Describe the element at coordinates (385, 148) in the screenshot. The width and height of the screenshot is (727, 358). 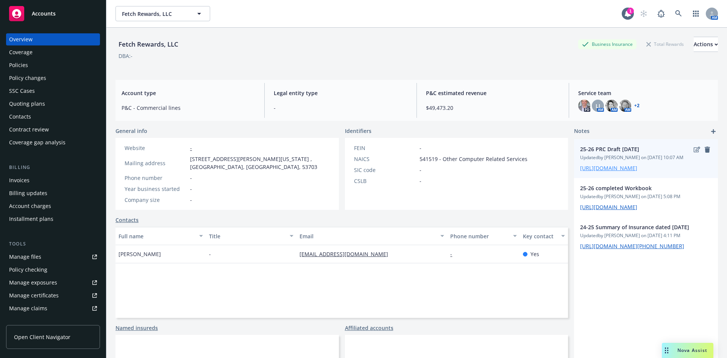
I see `div: FEIN` at that location.